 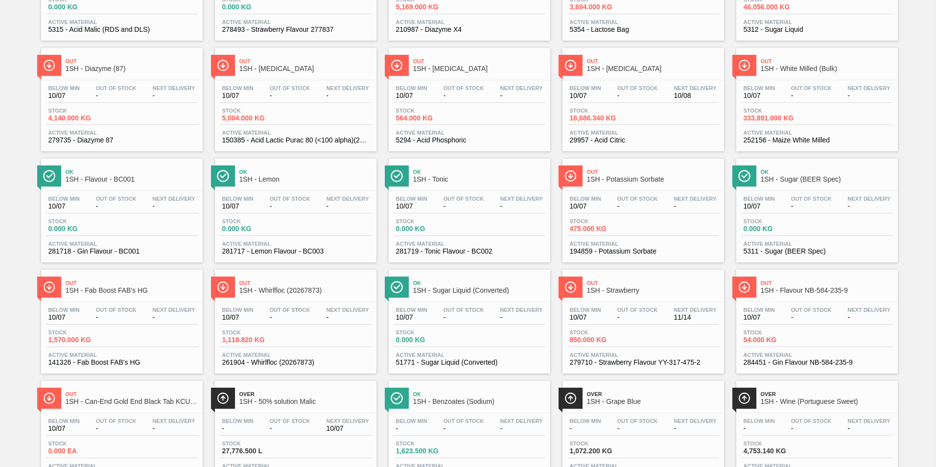 I want to click on span: 1,623.500 KG, so click(x=430, y=451).